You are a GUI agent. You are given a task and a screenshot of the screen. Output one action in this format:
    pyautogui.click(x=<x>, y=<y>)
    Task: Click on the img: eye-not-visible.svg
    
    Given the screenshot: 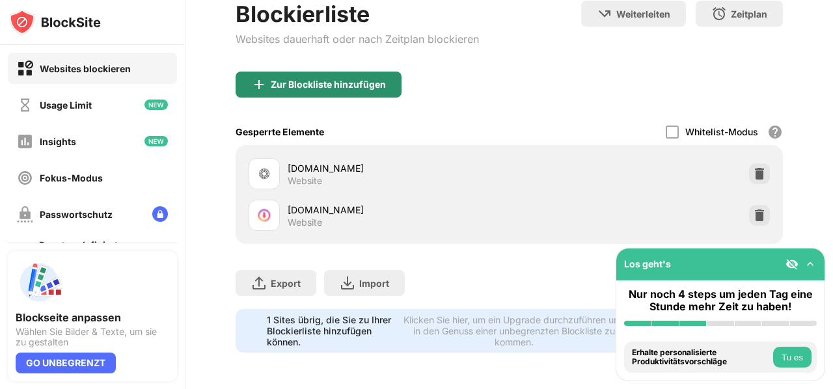 What is the action you would take?
    pyautogui.click(x=792, y=264)
    